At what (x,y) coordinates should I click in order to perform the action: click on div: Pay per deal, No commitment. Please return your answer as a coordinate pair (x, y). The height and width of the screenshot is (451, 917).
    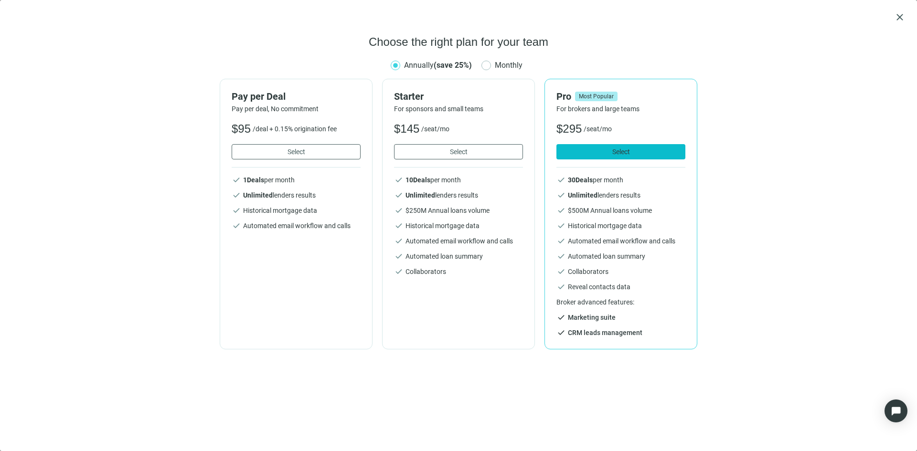
    Looking at the image, I should click on (296, 109).